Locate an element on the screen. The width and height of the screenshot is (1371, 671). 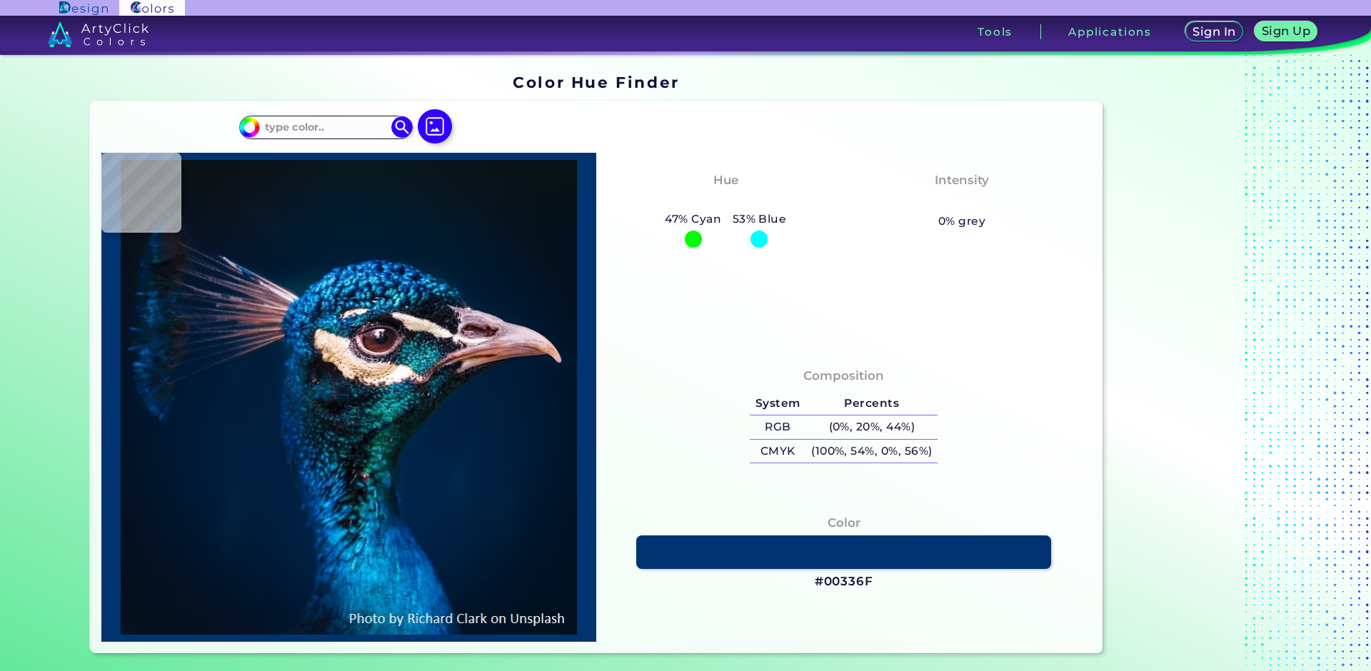
h5: Sign Up is located at coordinates (1286, 31).